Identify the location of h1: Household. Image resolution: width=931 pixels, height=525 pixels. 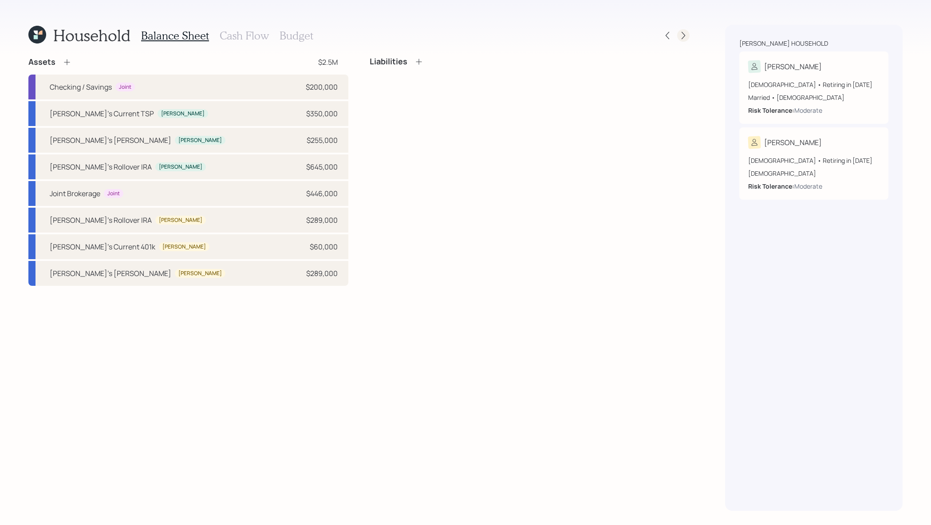
(92, 35).